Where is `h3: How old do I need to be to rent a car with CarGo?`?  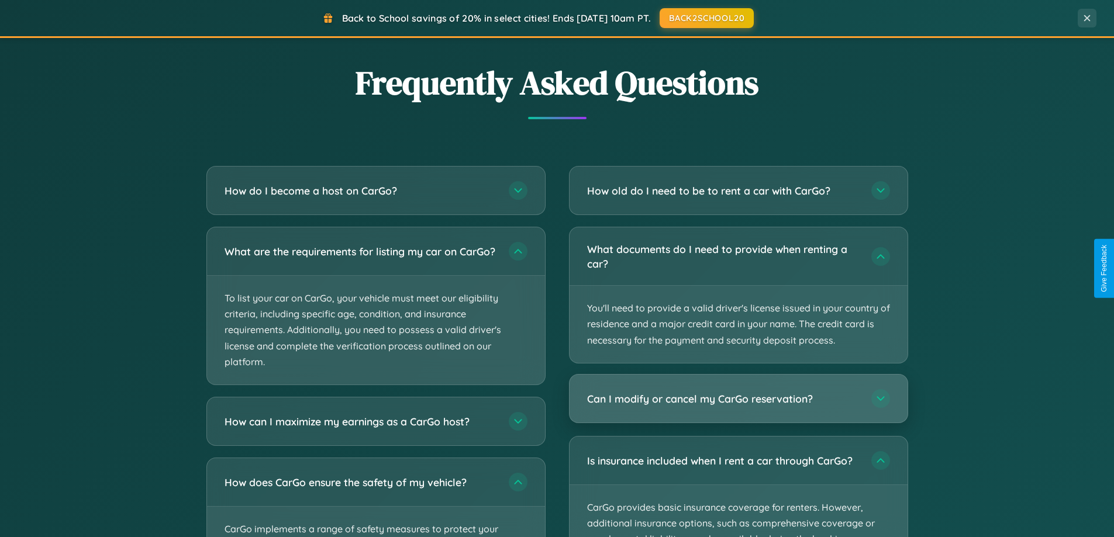 h3: How old do I need to be to rent a car with CarGo? is located at coordinates (723, 191).